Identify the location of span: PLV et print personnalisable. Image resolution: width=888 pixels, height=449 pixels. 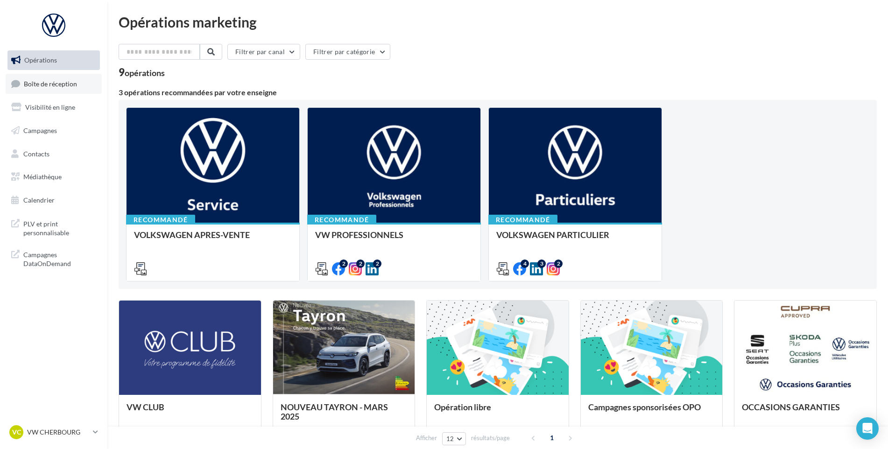
(60, 227).